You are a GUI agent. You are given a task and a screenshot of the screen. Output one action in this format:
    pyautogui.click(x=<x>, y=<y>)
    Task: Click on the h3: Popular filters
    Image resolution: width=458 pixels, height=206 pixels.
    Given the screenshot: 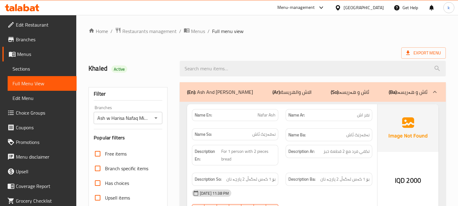 What is the action you would take?
    pyautogui.click(x=128, y=137)
    